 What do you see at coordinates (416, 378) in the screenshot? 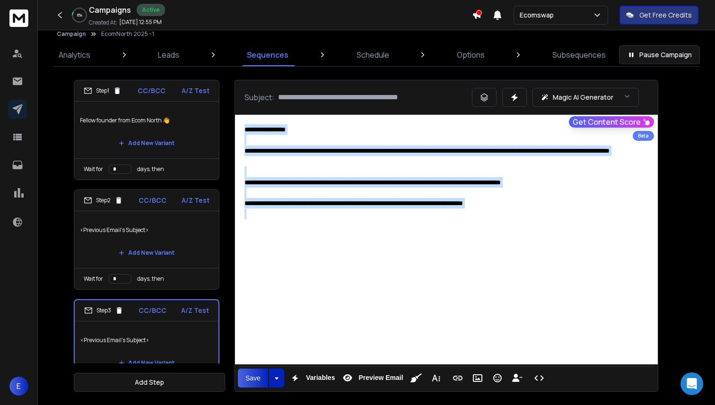
I see `button: Clean HTML` at bounding box center [416, 378].